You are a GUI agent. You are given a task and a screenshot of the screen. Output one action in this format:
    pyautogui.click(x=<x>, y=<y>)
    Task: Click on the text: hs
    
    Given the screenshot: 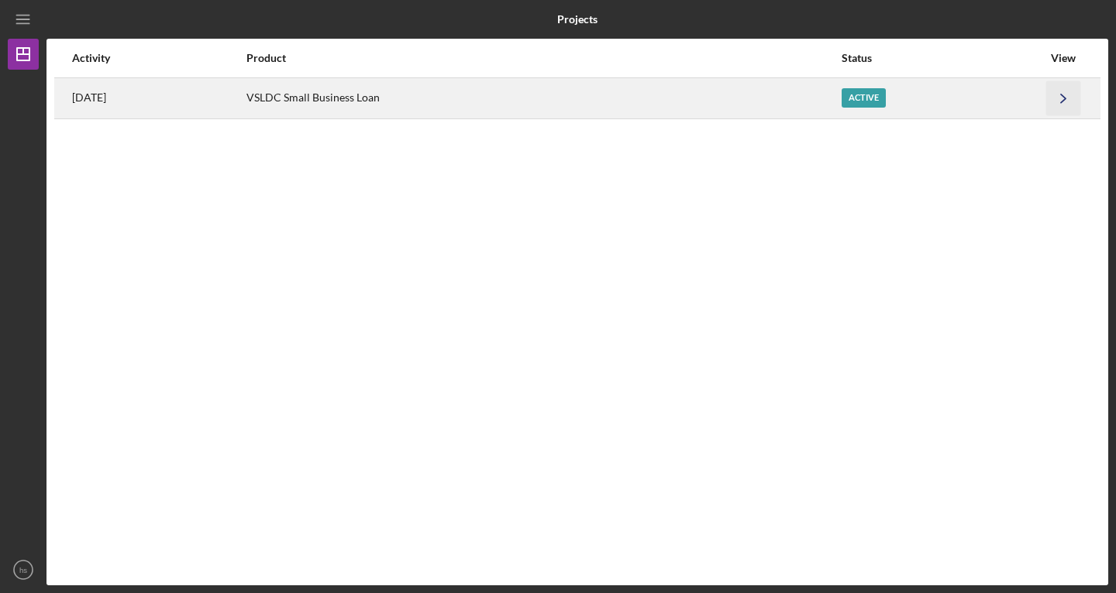 What is the action you would take?
    pyautogui.click(x=23, y=570)
    